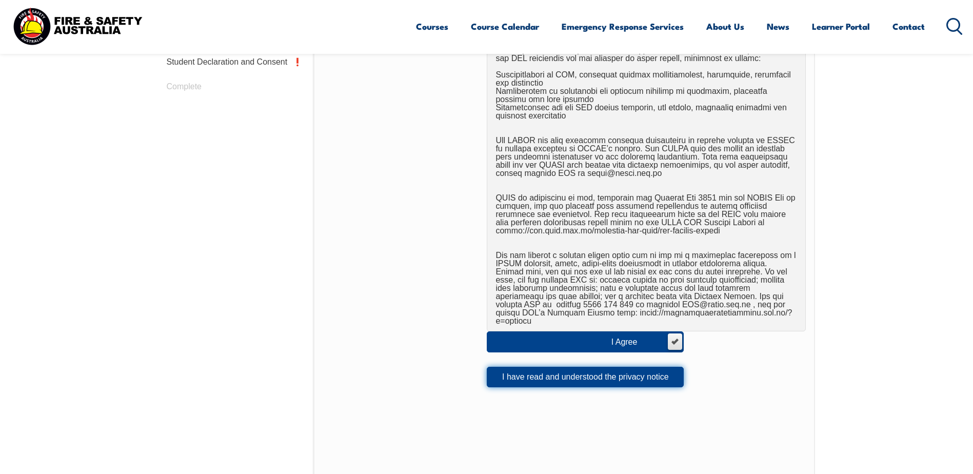  What do you see at coordinates (504, 26) in the screenshot?
I see `a: Course Calendar` at bounding box center [504, 26].